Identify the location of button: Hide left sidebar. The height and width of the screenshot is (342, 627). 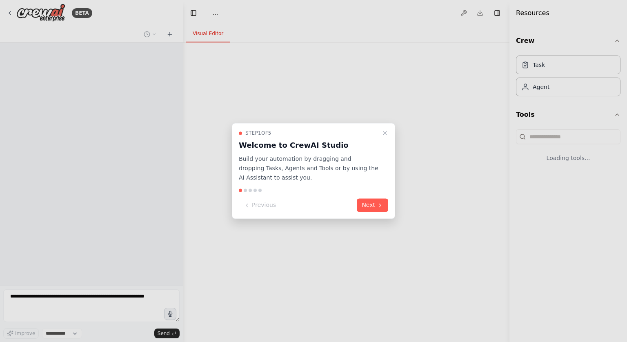
(193, 13).